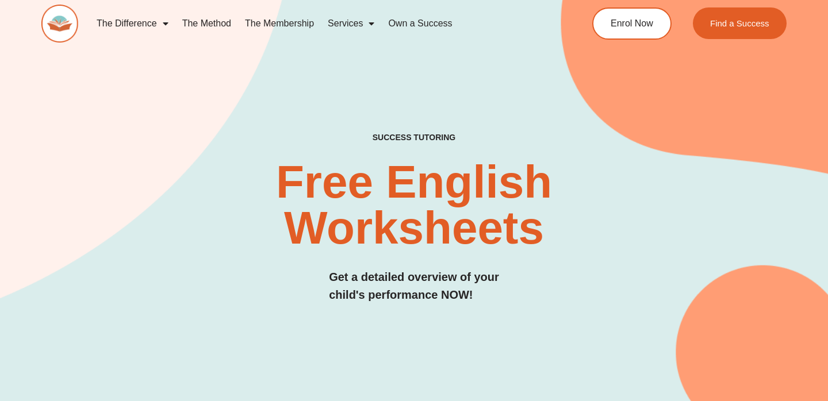 The width and height of the screenshot is (828, 401). What do you see at coordinates (320, 24) in the screenshot?
I see `nav: Menu` at bounding box center [320, 24].